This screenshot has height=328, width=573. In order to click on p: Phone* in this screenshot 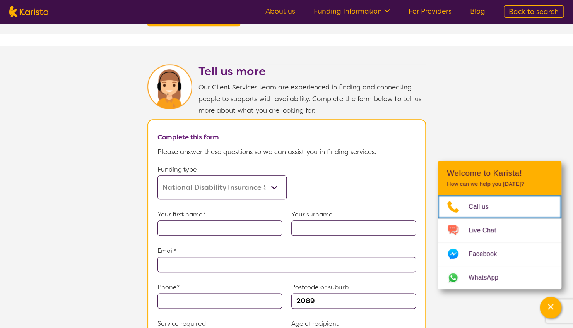, I will do `click(220, 287)`.